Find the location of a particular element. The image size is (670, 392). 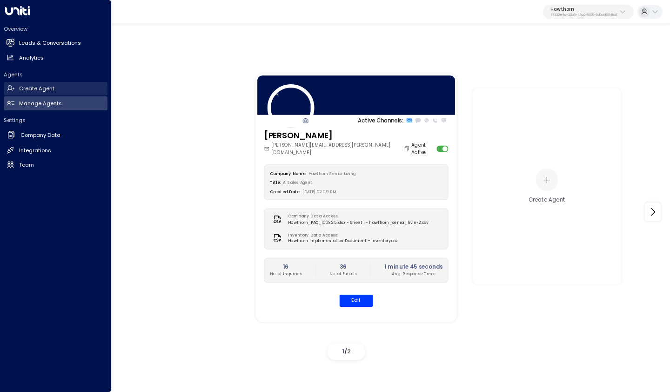

h2: 36 is located at coordinates (343, 267).